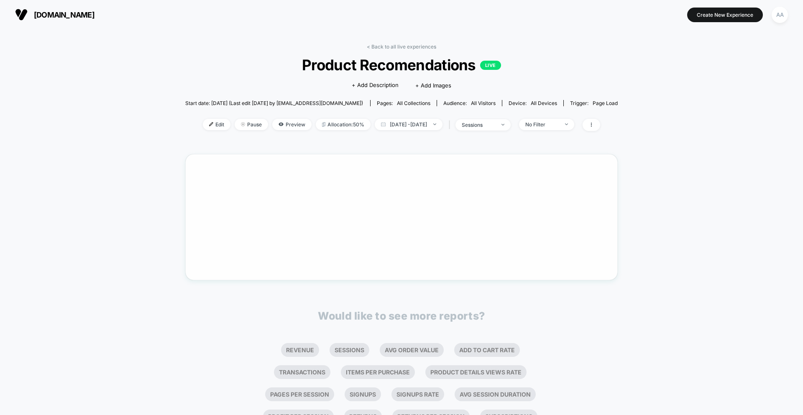 The image size is (803, 415). I want to click on img: edit, so click(211, 124).